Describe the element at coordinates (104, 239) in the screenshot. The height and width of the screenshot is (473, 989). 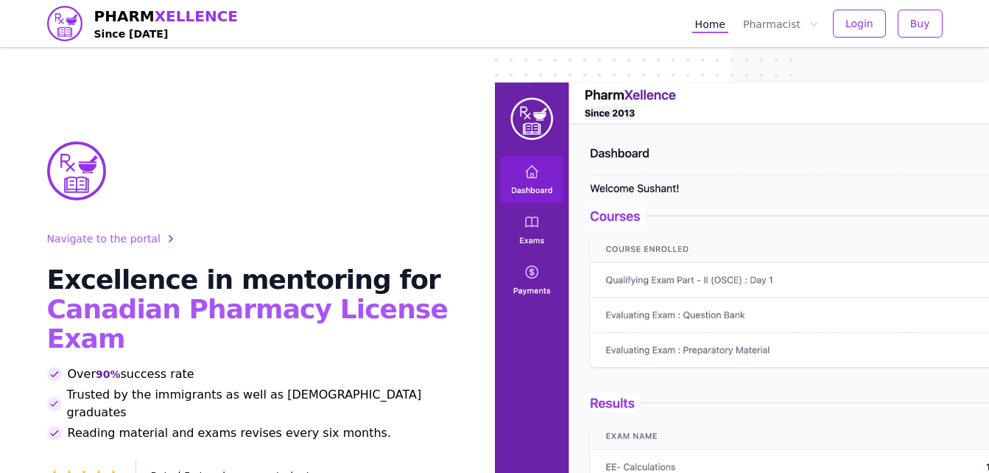
I see `span: Navigate to the portal` at that location.